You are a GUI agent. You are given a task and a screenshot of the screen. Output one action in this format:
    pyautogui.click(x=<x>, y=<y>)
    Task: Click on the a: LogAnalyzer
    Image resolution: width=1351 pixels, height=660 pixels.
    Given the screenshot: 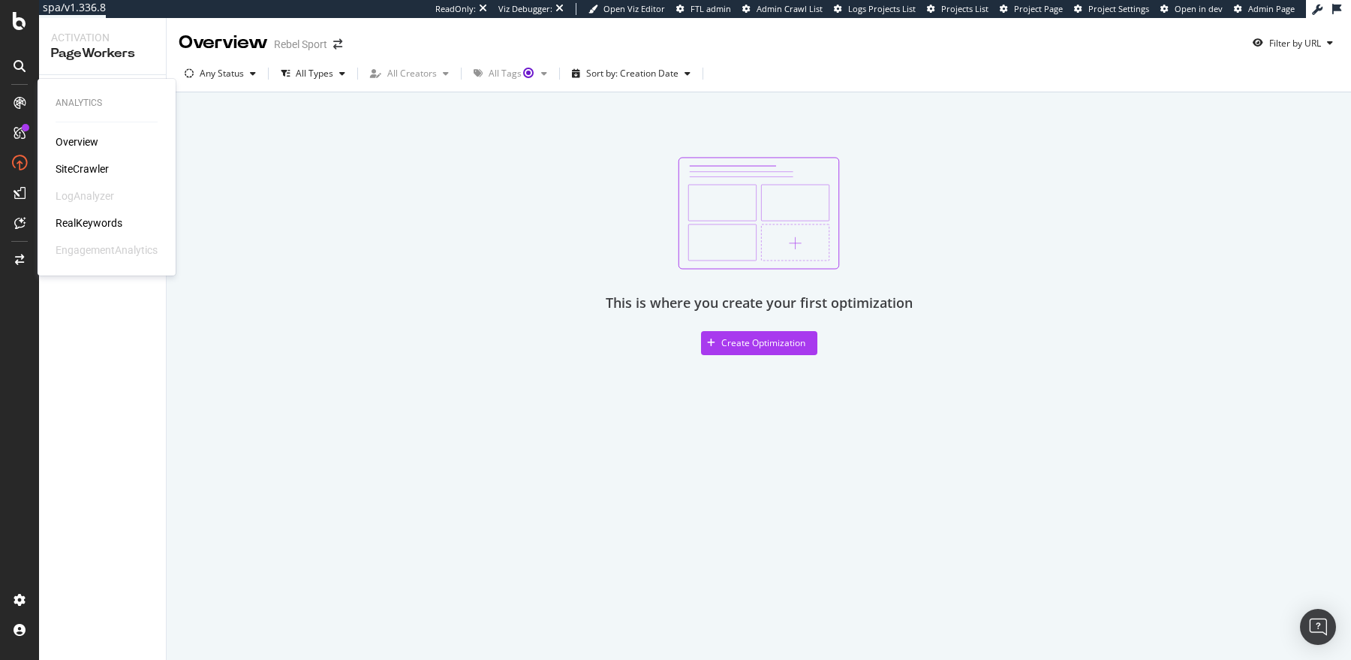 What is the action you would take?
    pyautogui.click(x=85, y=196)
    